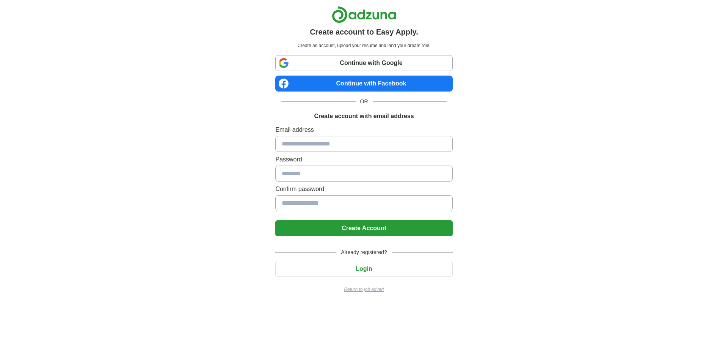  Describe the element at coordinates (364, 289) in the screenshot. I see `p: Return to job advert` at that location.